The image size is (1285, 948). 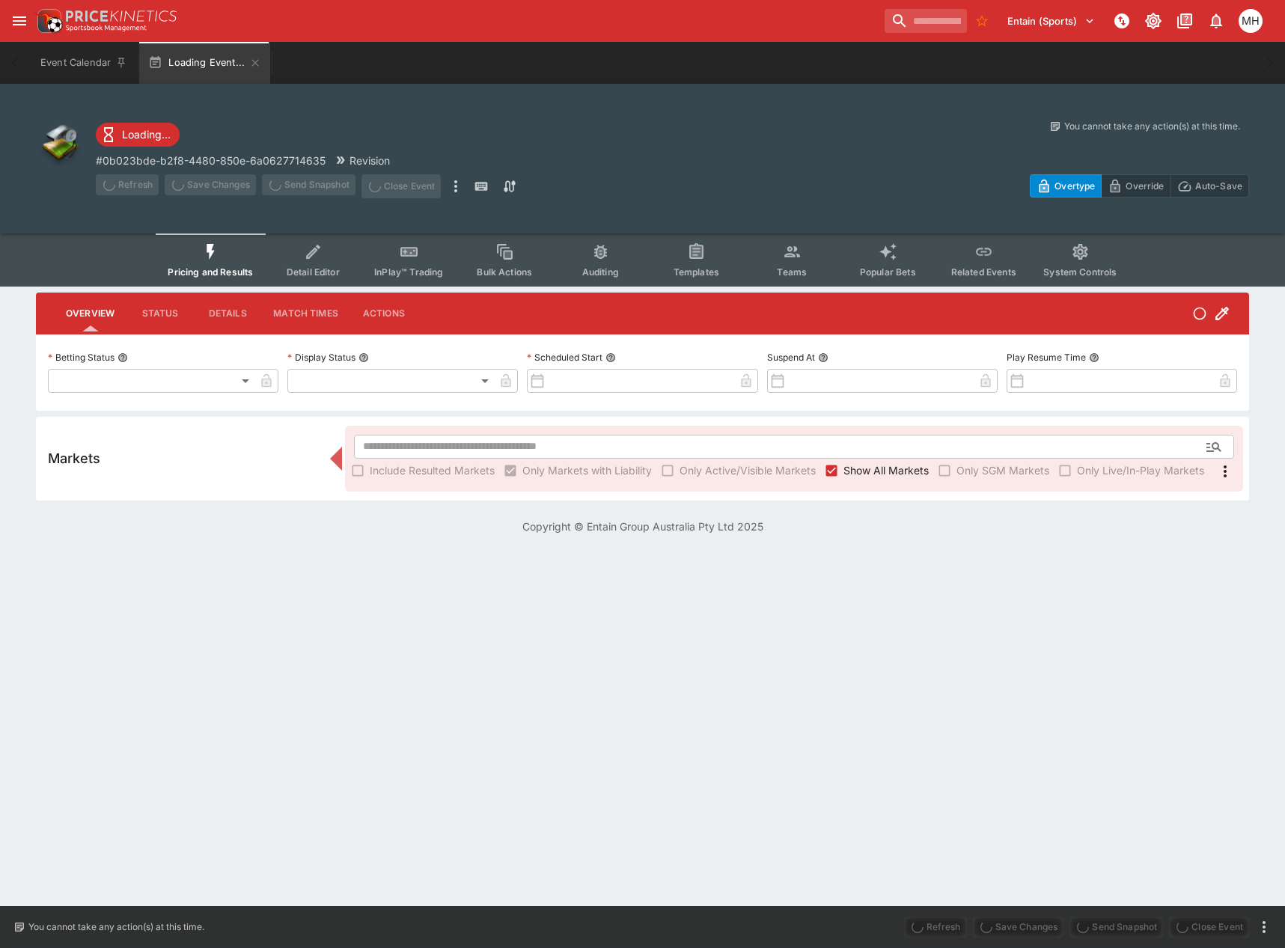 I want to click on button: Michael Hutchinson, so click(x=1251, y=21).